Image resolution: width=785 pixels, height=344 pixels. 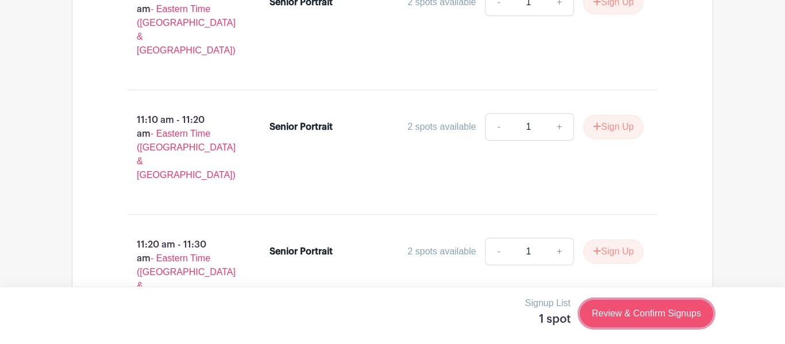 What do you see at coordinates (180, 273) in the screenshot?
I see `p: 11:20 am - 11:30 am` at bounding box center [180, 273].